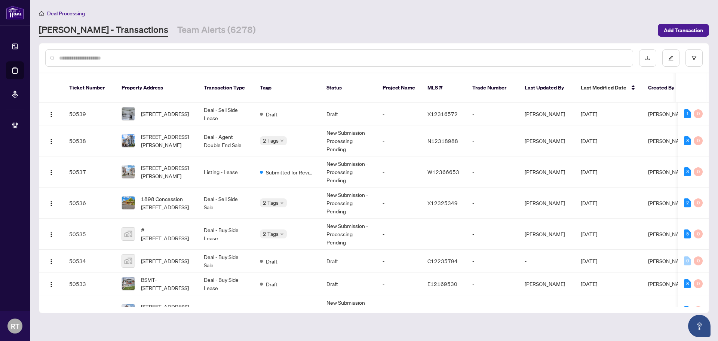 This screenshot has width=718, height=341. I want to click on span: C12235794, so click(443, 261).